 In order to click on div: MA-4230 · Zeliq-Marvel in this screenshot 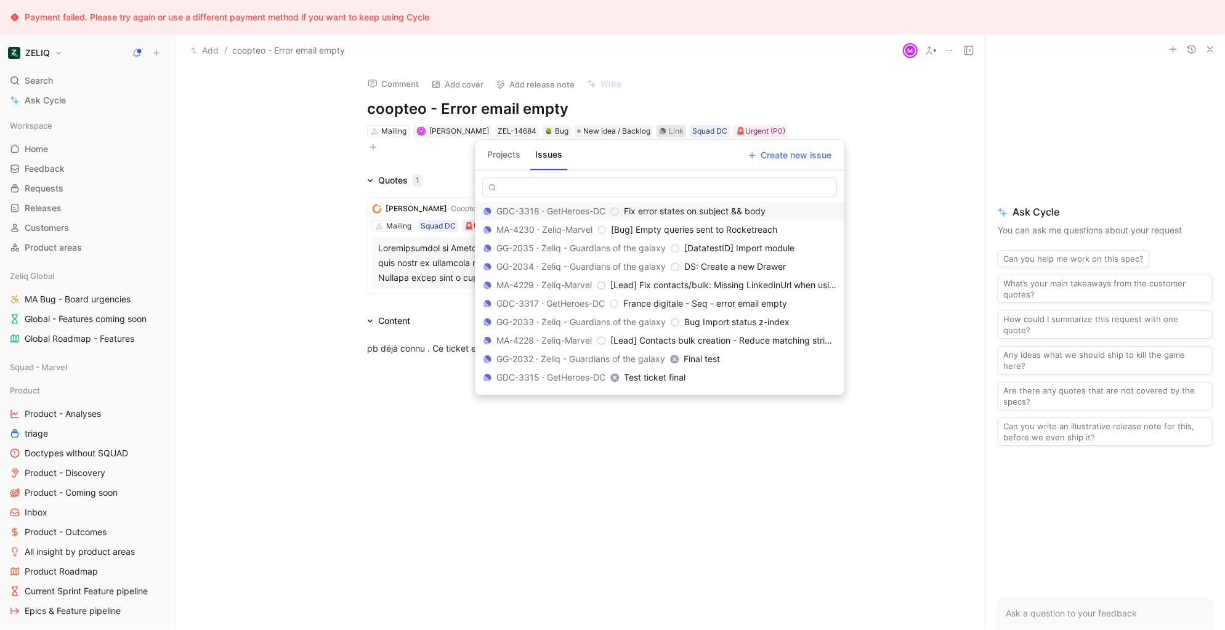, I will do `click(544, 230)`.